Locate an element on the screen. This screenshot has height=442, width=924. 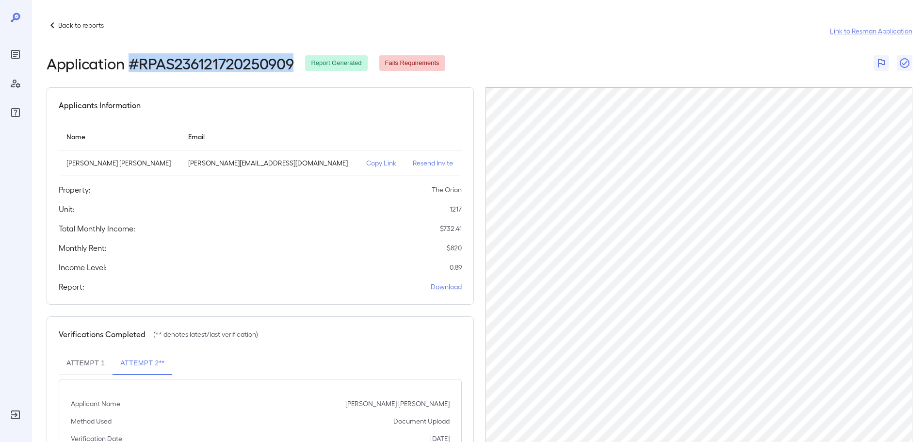
div: Reports is located at coordinates (16, 54).